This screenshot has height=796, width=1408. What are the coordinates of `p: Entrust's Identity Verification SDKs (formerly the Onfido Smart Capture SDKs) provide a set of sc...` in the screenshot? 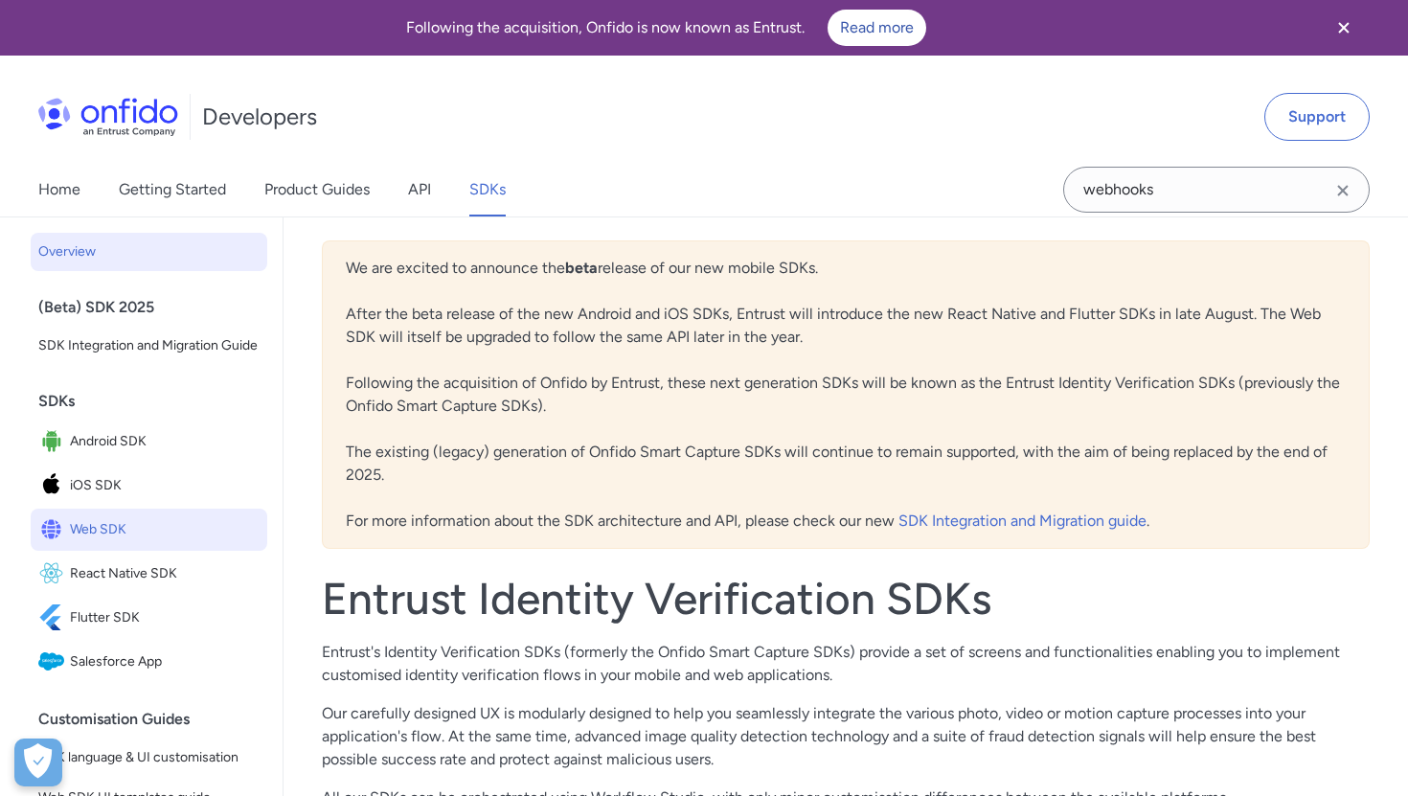 It's located at (846, 664).